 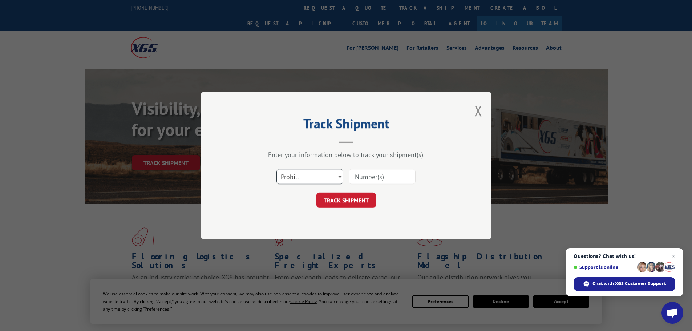 What do you see at coordinates (624, 256) in the screenshot?
I see `span: Questions? Chat with us!` at bounding box center [624, 256].